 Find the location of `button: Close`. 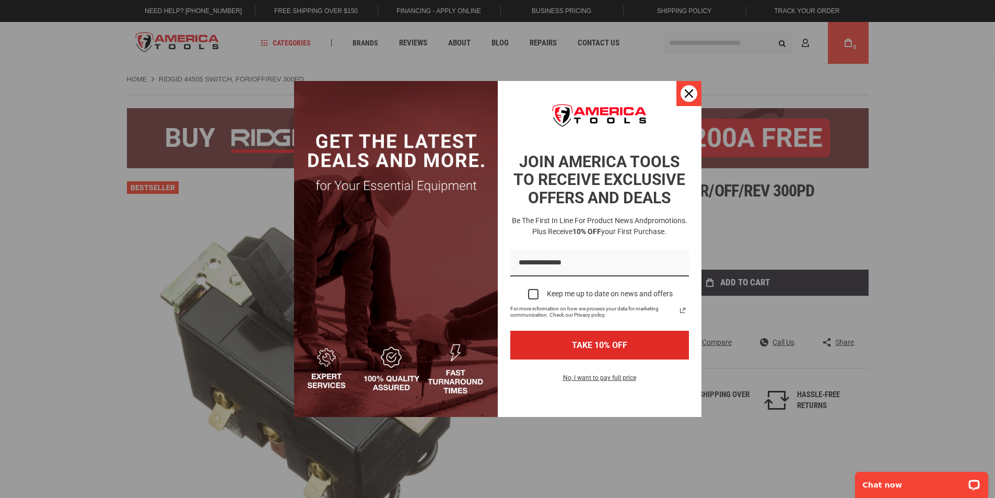

button: Close is located at coordinates (689, 94).